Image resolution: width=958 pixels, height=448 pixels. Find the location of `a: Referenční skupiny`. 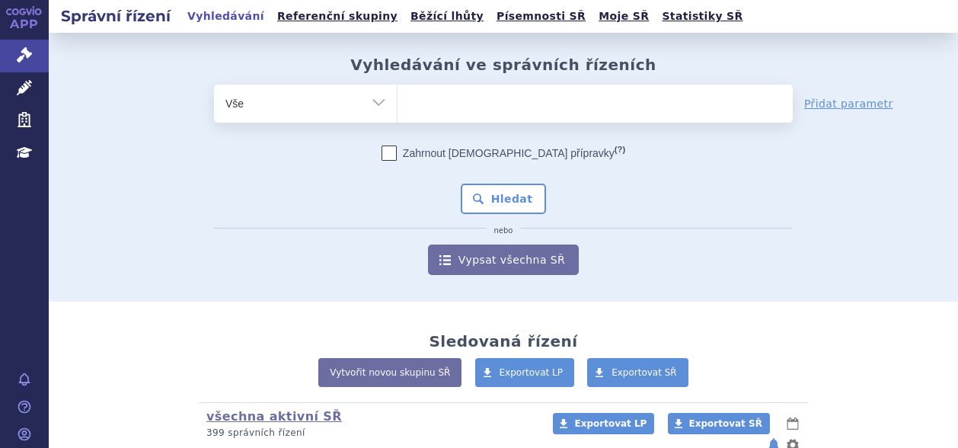

a: Referenční skupiny is located at coordinates (337, 16).